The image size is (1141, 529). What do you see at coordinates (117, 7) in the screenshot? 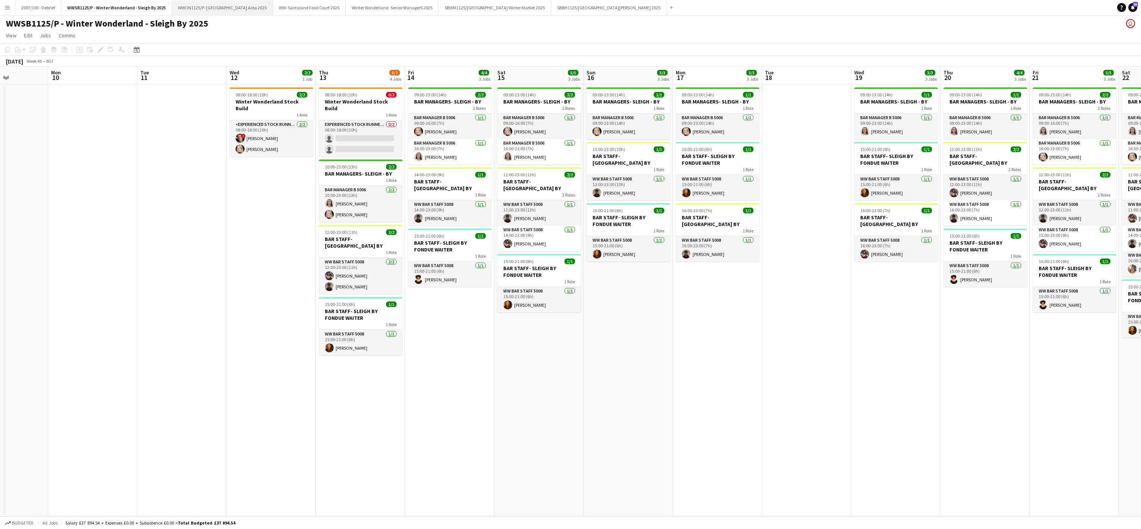
I see `button: WWSB1125/P - Winter Wonderland - Sleigh By 2025` at bounding box center [117, 7].